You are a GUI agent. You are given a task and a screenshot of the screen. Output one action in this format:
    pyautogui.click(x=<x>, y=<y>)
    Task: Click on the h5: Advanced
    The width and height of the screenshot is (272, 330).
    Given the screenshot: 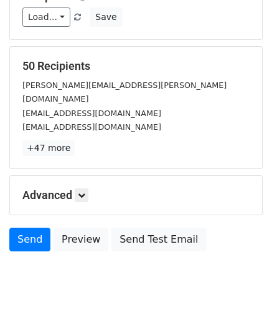 What is the action you would take?
    pyautogui.click(x=136, y=195)
    